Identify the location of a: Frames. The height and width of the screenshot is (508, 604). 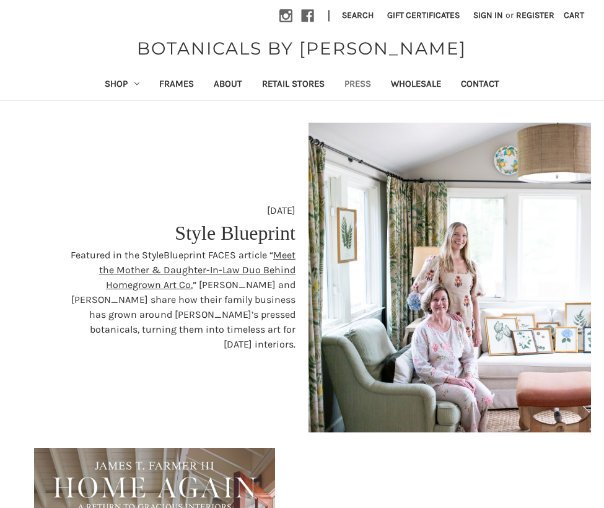
(176, 85).